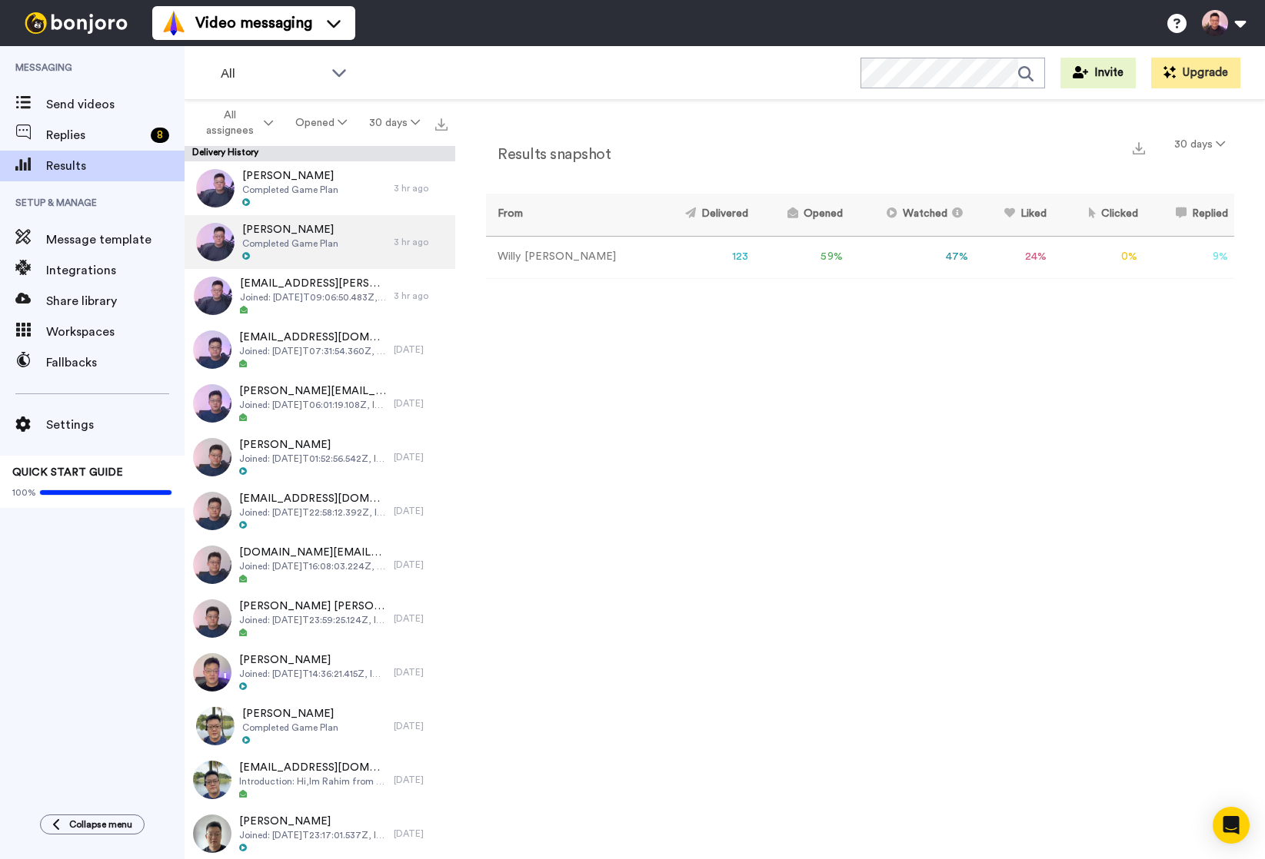 This screenshot has width=1265, height=859. Describe the element at coordinates (1188, 214) in the screenshot. I see `th: Replied` at that location.